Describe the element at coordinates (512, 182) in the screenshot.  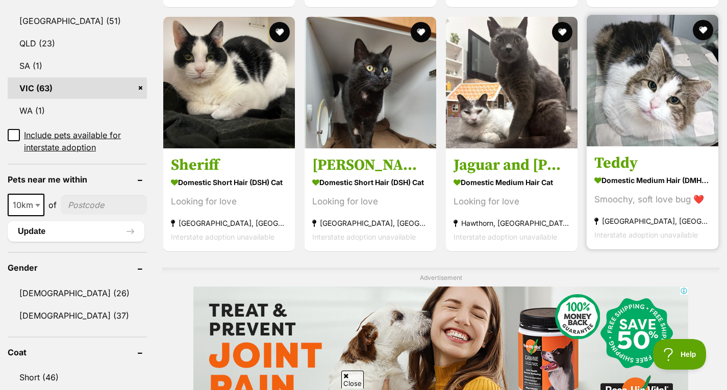
I see `strong: Domestic Medium Hair Cat` at that location.